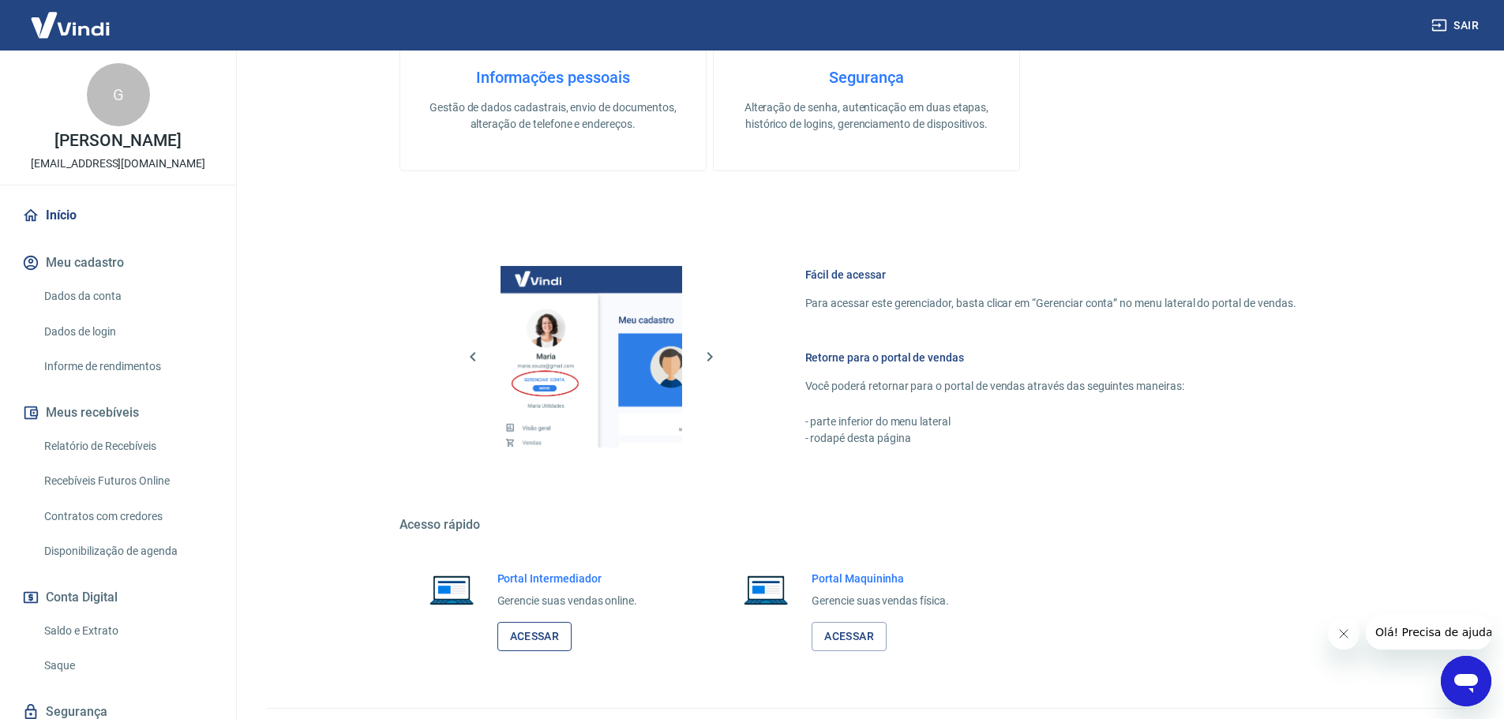 The image size is (1504, 719). Describe the element at coordinates (1051, 358) in the screenshot. I see `h6: Retorne para o portal de vendas` at that location.